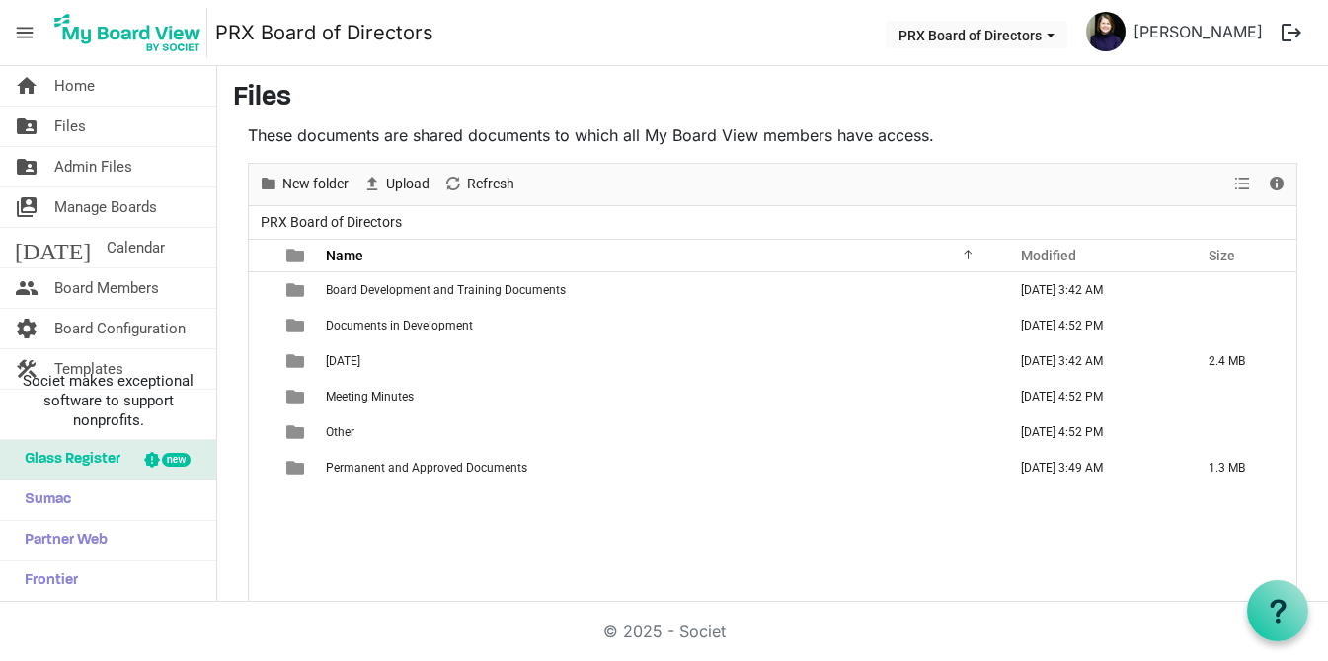 The image size is (1328, 661). Describe the element at coordinates (1243, 185) in the screenshot. I see `div: View` at that location.